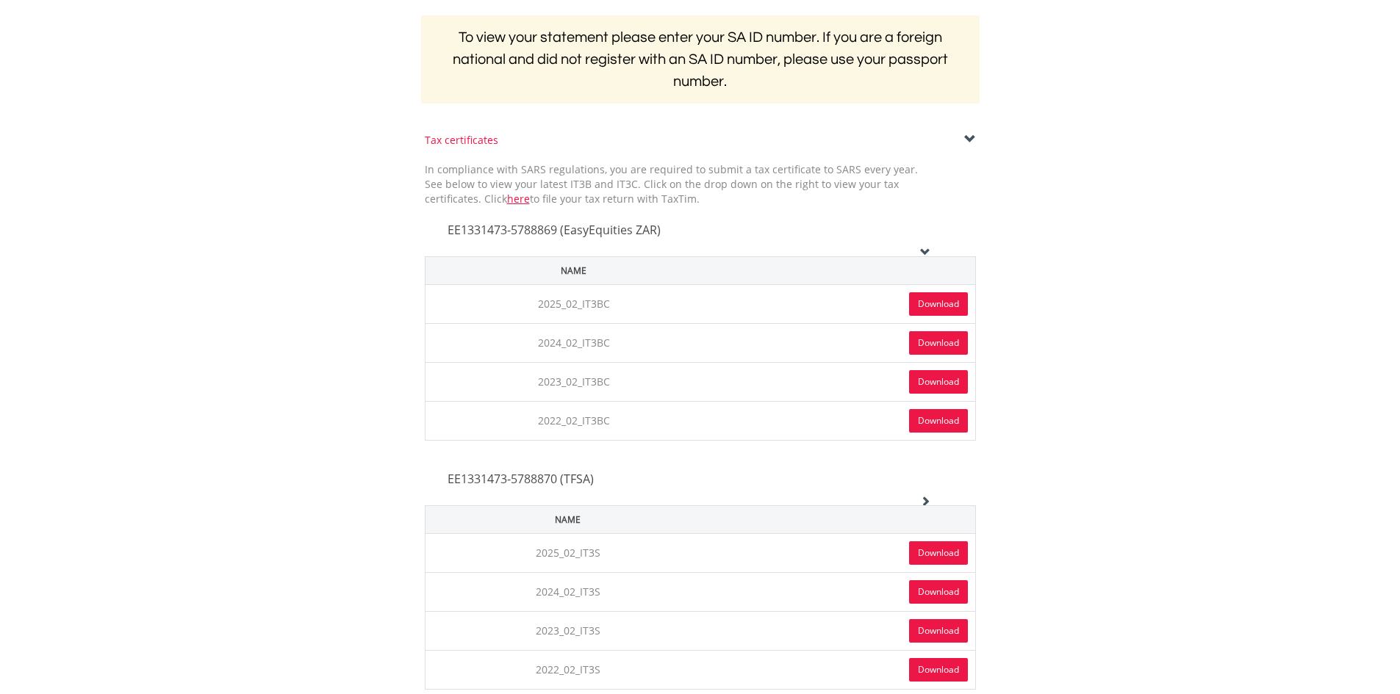 This screenshot has width=1400, height=694. What do you see at coordinates (567, 669) in the screenshot?
I see `td: 2022_02_IT3S` at bounding box center [567, 669].